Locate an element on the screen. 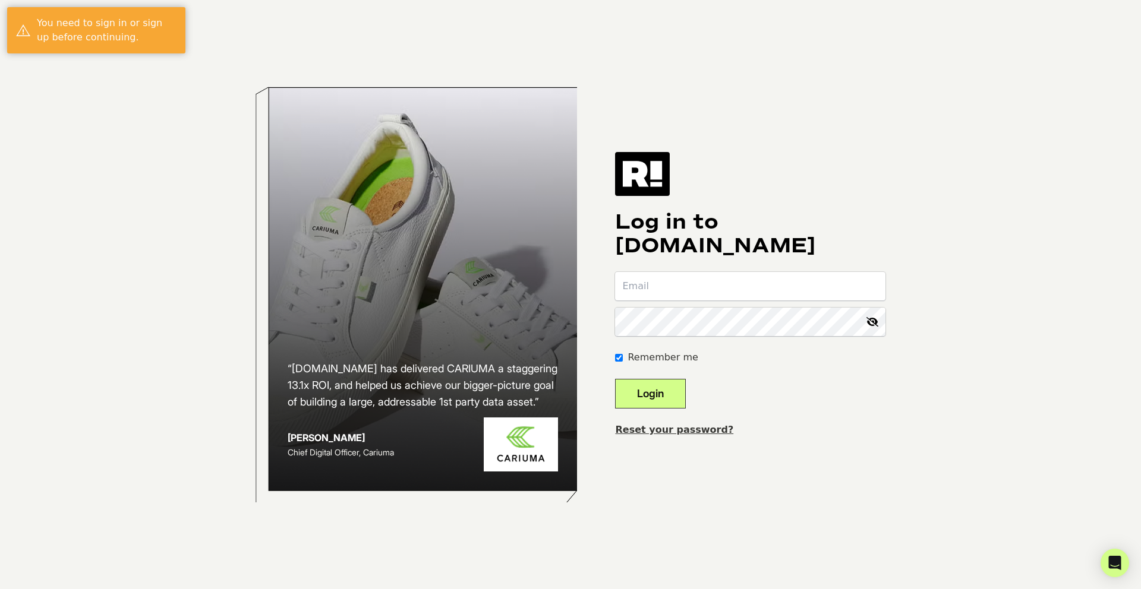  img: Cariuma is located at coordinates (521, 444).